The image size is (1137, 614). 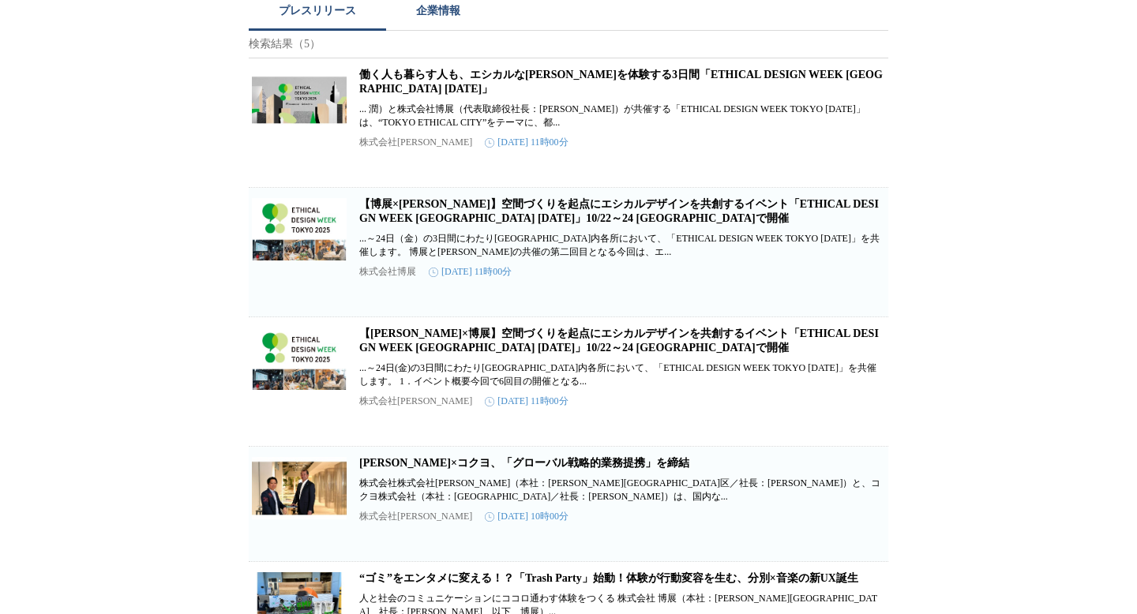 I want to click on a: “ゴミ”をエンタメに変える！？「Trash Party」始動！体験が行動変容を生む、分別×音楽の新UX誕生, so click(x=609, y=578).